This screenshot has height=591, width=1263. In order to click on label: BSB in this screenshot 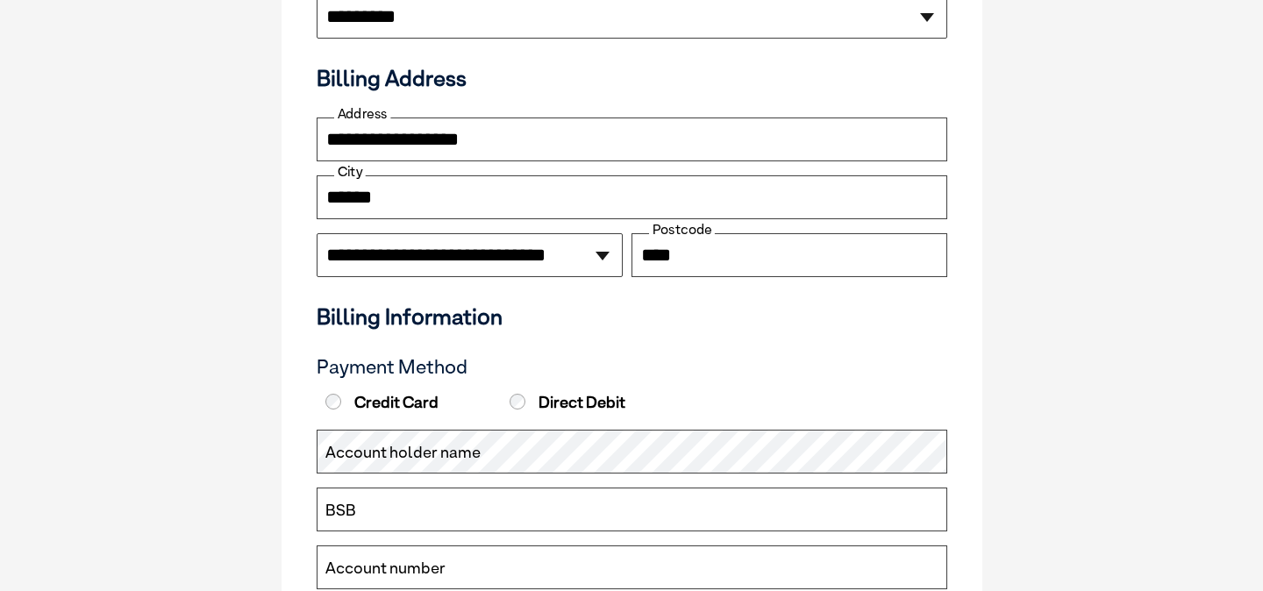, I will do `click(340, 511)`.